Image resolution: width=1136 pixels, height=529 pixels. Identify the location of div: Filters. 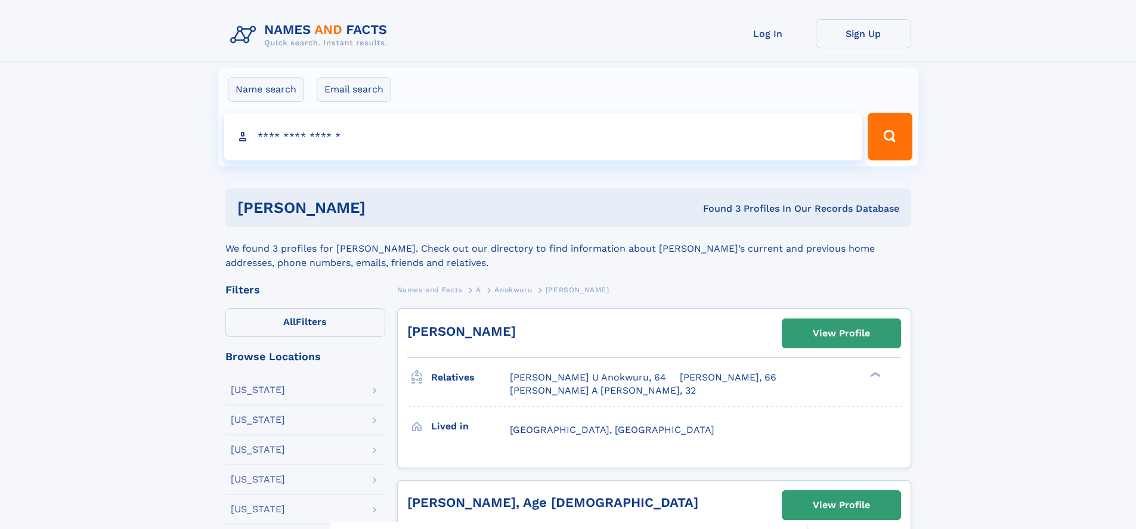
(305, 290).